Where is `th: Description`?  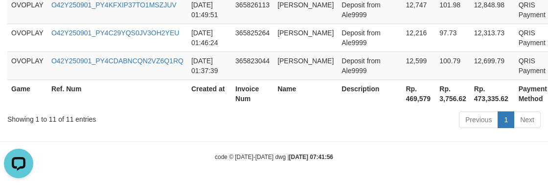
th: Description is located at coordinates (370, 93).